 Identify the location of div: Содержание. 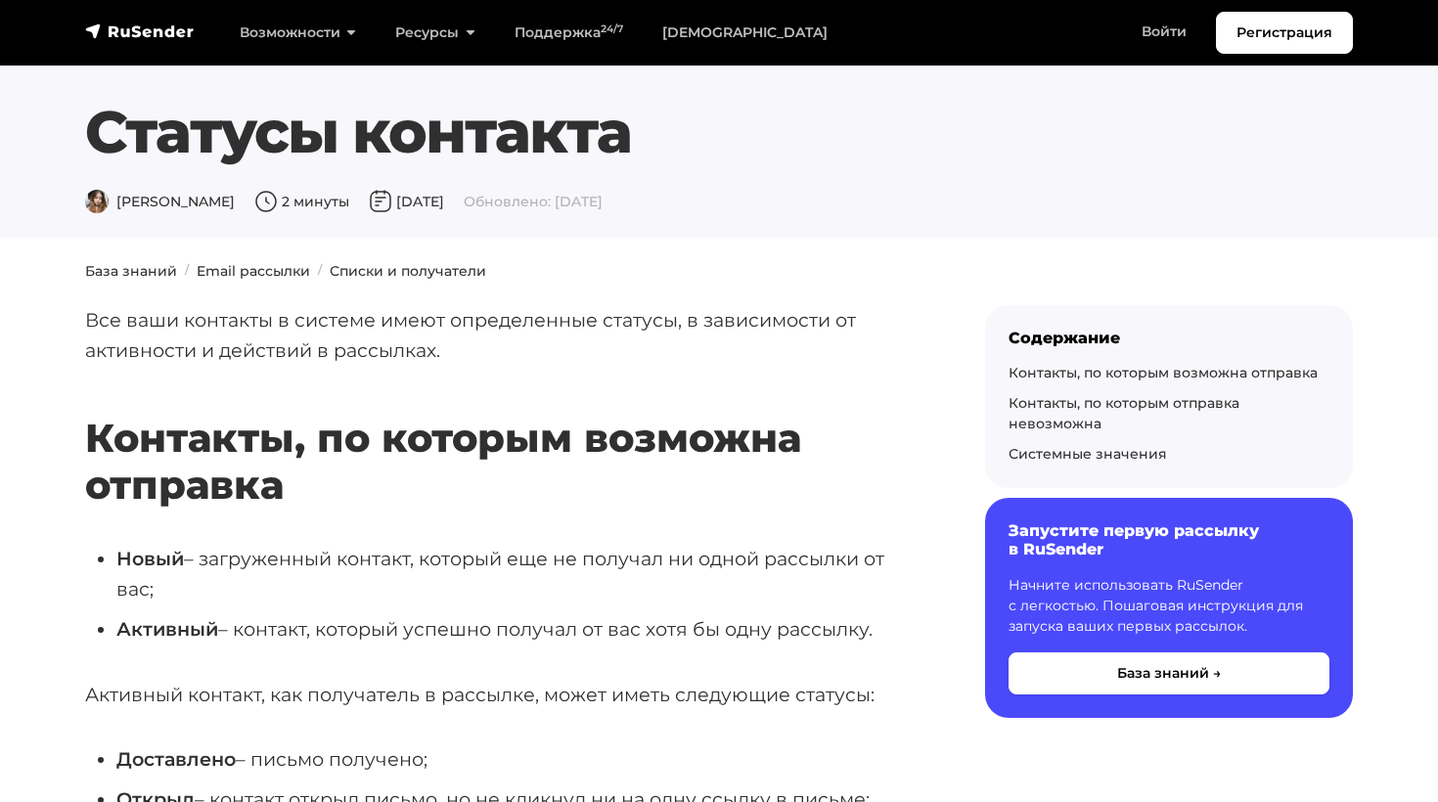
(1169, 337).